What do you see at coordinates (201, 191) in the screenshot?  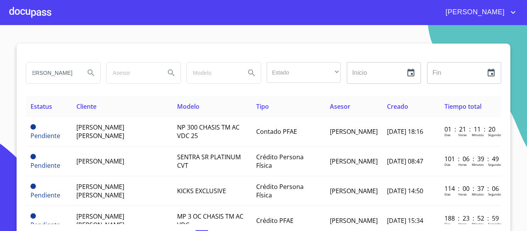 I see `span: KICKS EXCLUSIVE` at bounding box center [201, 191].